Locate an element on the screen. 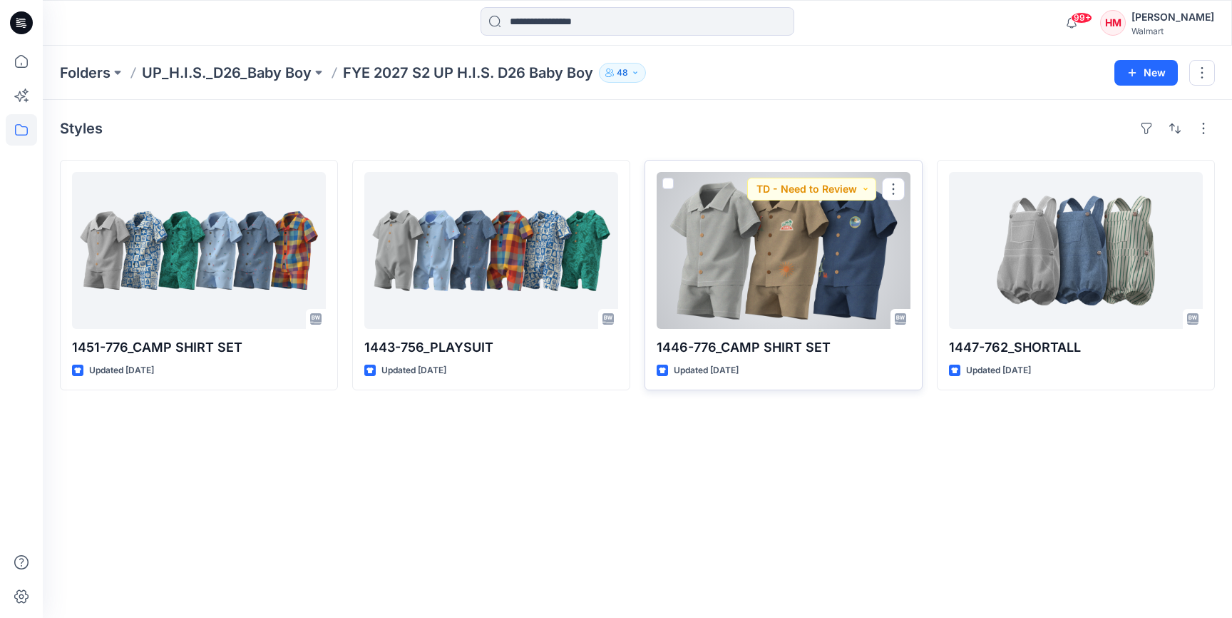 This screenshot has height=618, width=1232. p: 1443-756_PLAYSUIT is located at coordinates (491, 347).